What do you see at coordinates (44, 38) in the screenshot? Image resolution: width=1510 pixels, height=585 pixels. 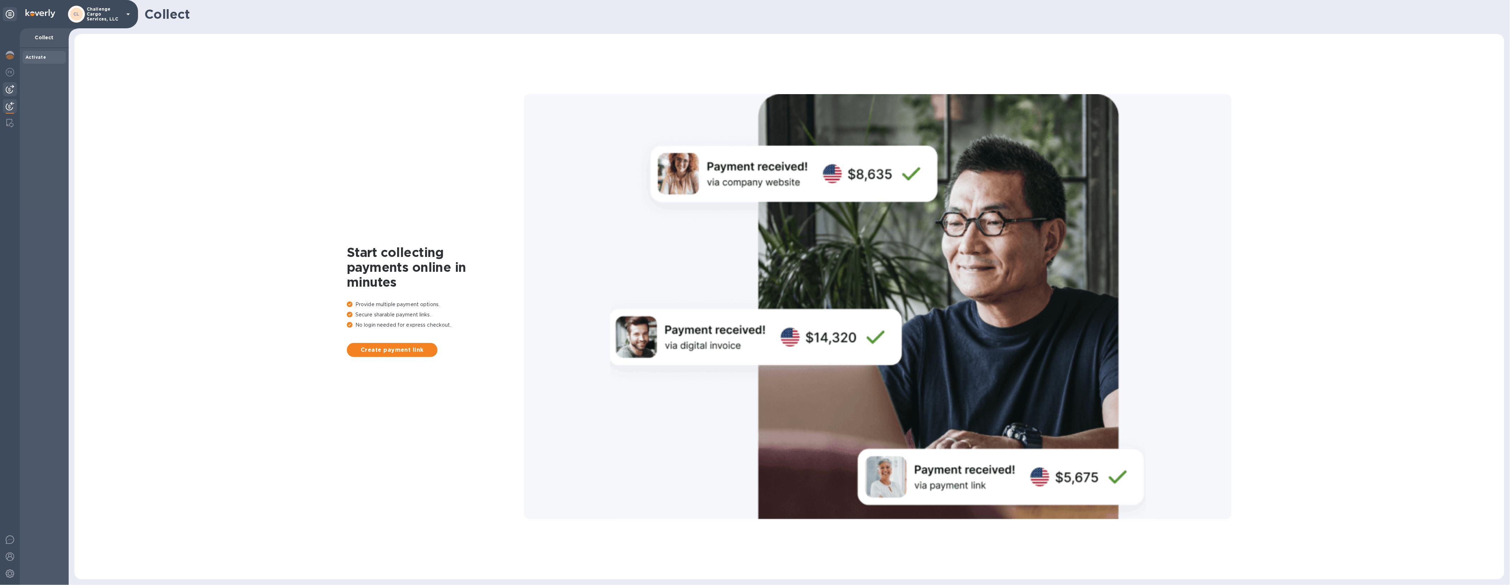 I see `p: Collect` at bounding box center [44, 38].